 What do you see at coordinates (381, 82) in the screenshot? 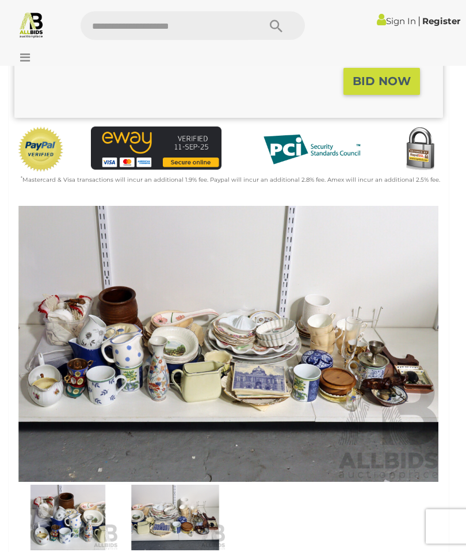
I see `button: BID NOW` at bounding box center [381, 82].